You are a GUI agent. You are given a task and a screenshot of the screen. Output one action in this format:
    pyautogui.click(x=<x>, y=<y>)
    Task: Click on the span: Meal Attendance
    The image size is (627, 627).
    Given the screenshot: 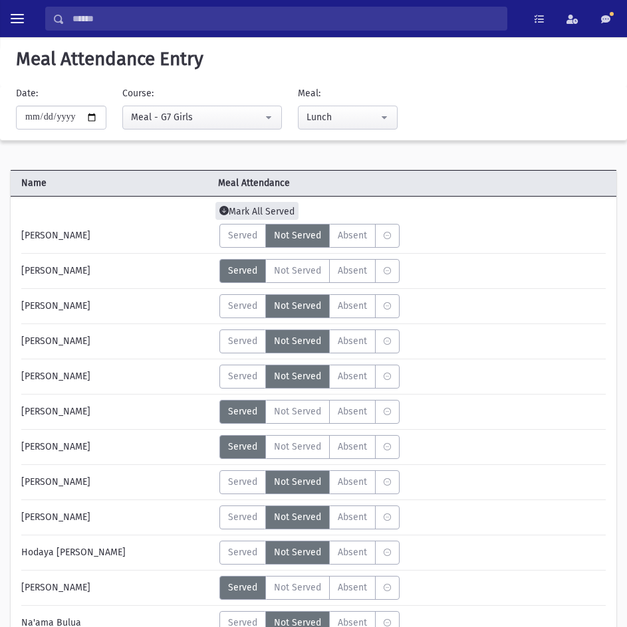 What is the action you would take?
    pyautogui.click(x=389, y=183)
    